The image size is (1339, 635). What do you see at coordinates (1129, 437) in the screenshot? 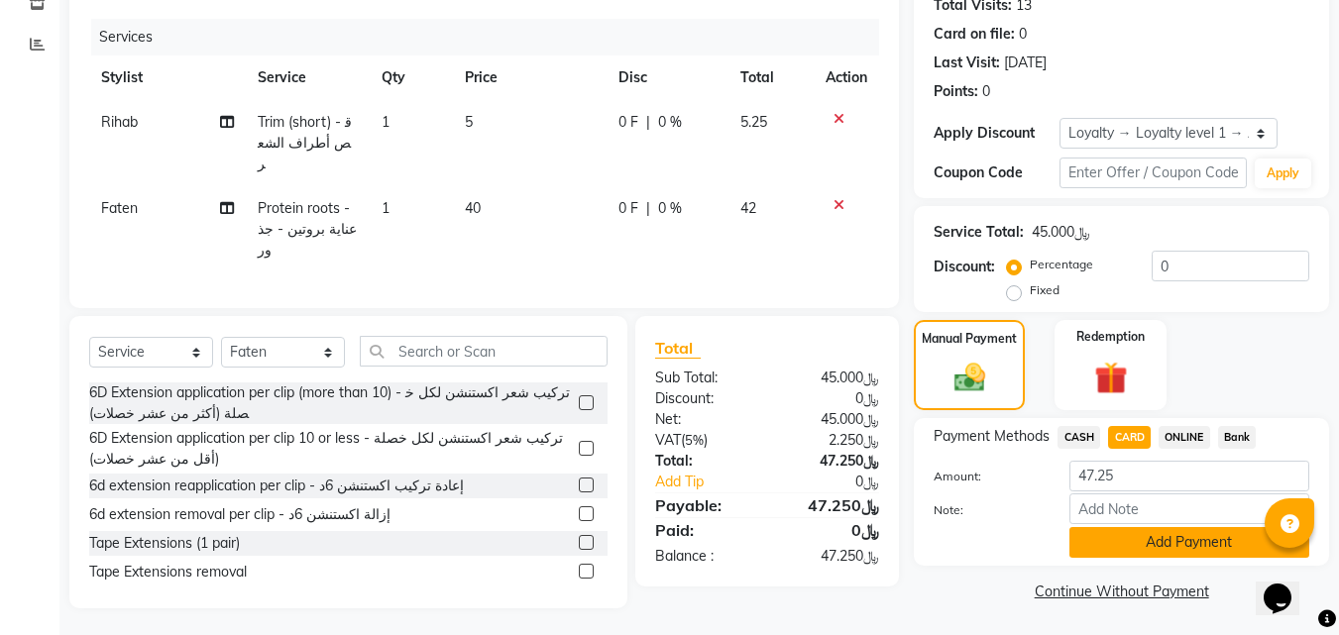
I see `span: CARD` at bounding box center [1129, 437].